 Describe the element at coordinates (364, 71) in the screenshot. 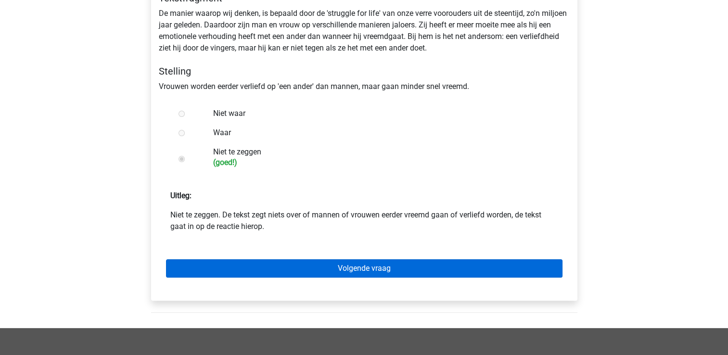

I see `h5: Stelling` at that location.